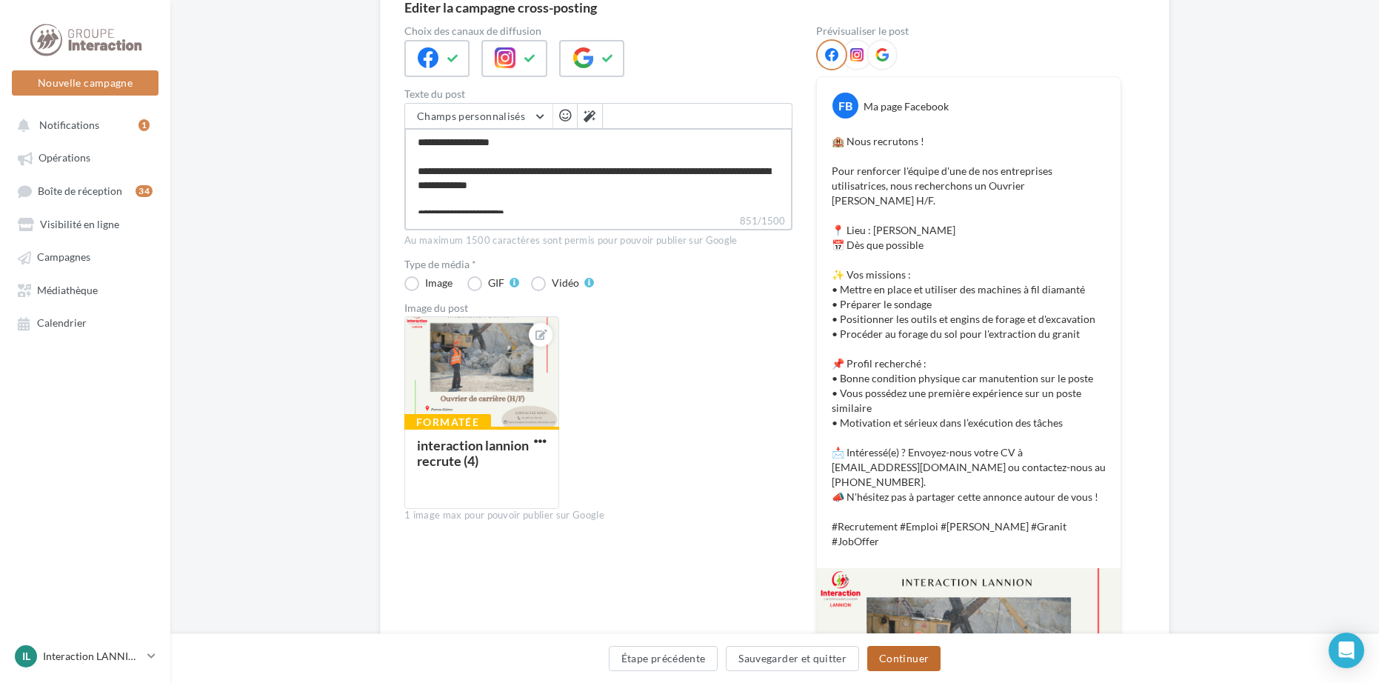 This screenshot has height=683, width=1379. What do you see at coordinates (85, 322) in the screenshot?
I see `a: Calendrier` at bounding box center [85, 322].